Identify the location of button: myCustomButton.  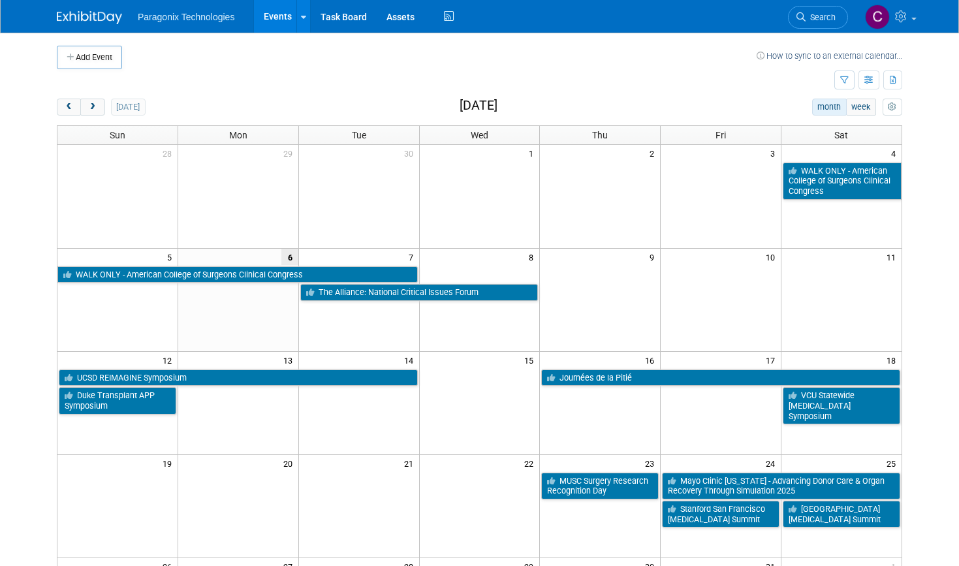
(893, 107).